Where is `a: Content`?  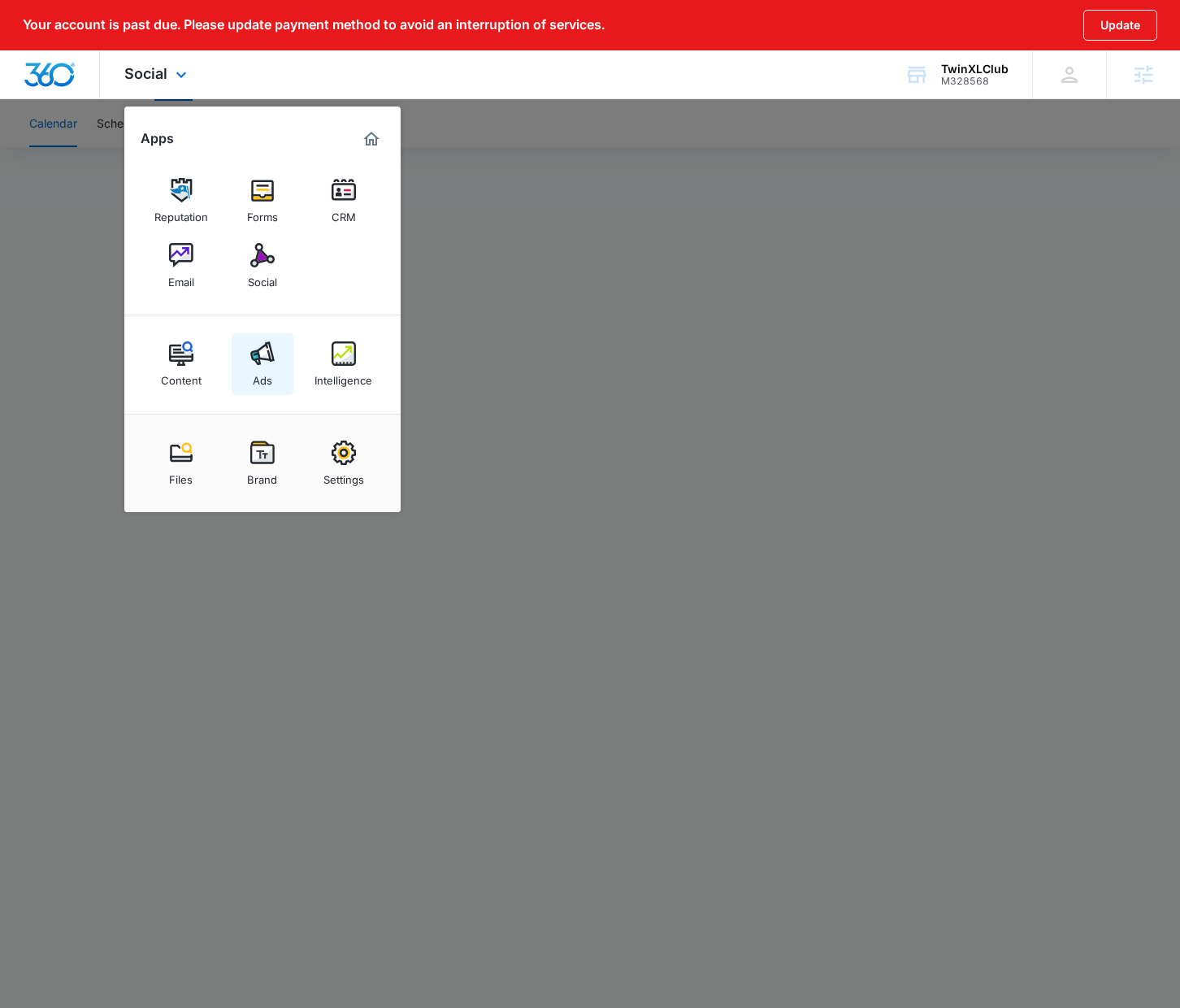 a: Content is located at coordinates (181, 365).